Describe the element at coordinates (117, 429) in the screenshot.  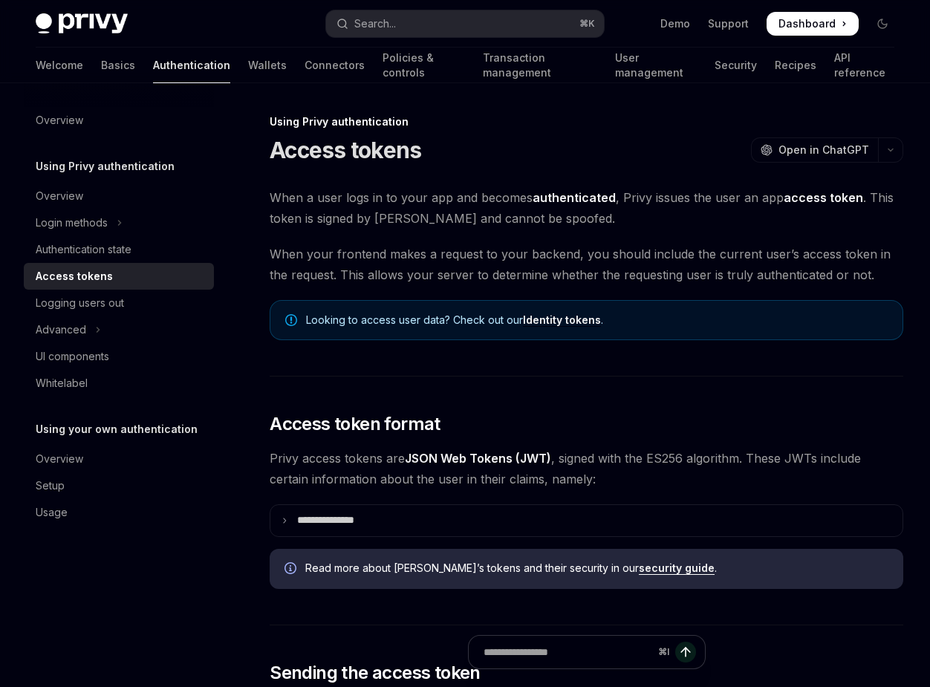
I see `h5: Using your own authentication` at that location.